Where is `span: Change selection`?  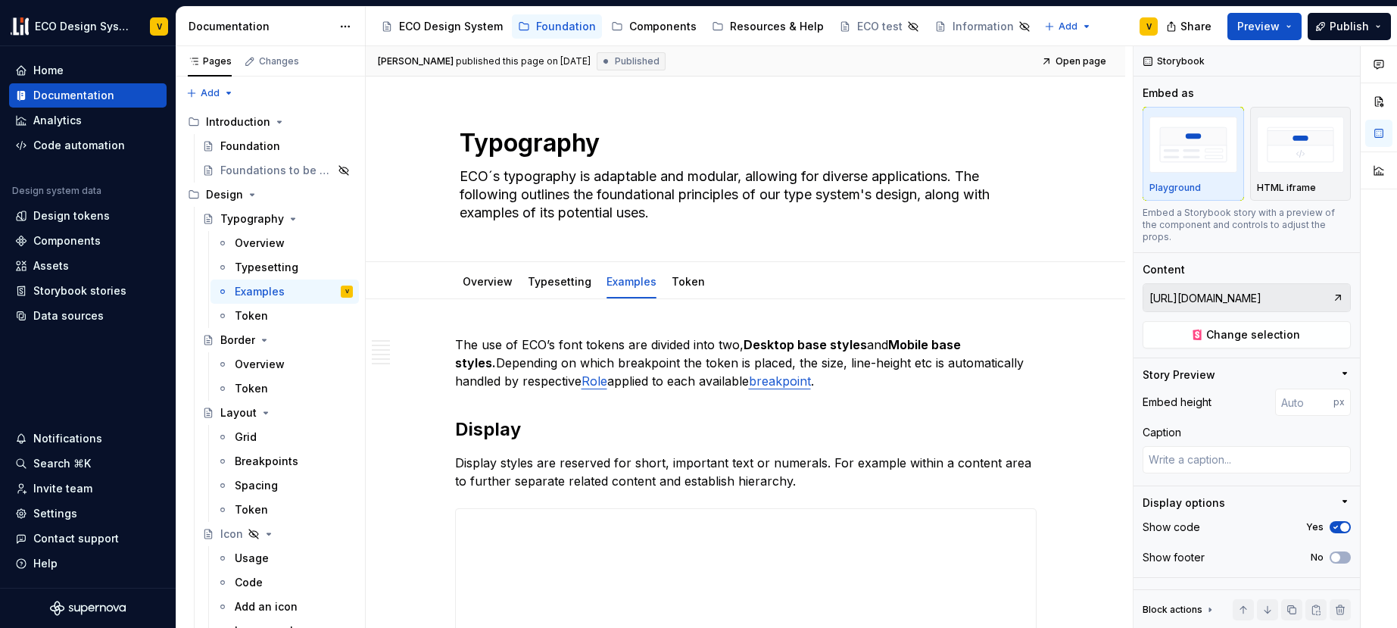
span: Change selection is located at coordinates (1253, 335).